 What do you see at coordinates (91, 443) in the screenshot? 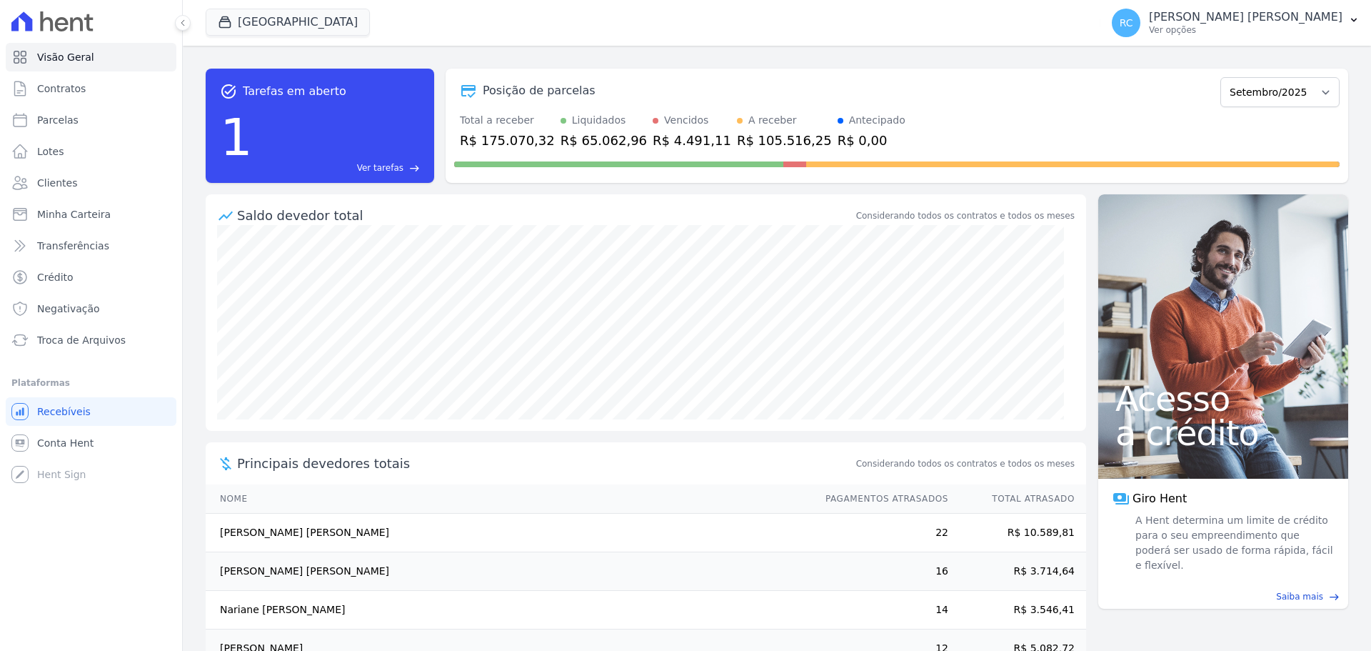
I see `a: Conta Hent` at bounding box center [91, 443].